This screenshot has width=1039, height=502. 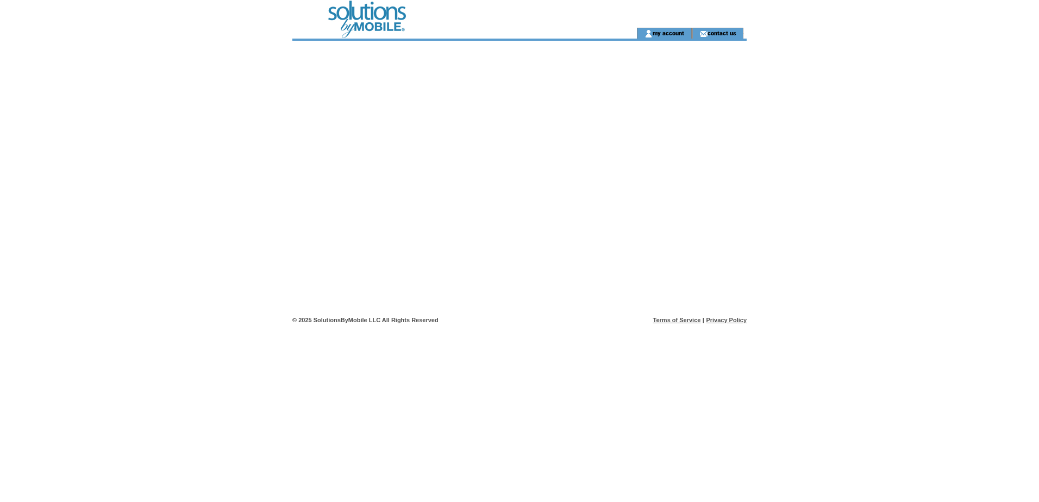 What do you see at coordinates (365, 320) in the screenshot?
I see `span: © 2025 SolutionsByMobile LLC All Rights Reserved` at bounding box center [365, 320].